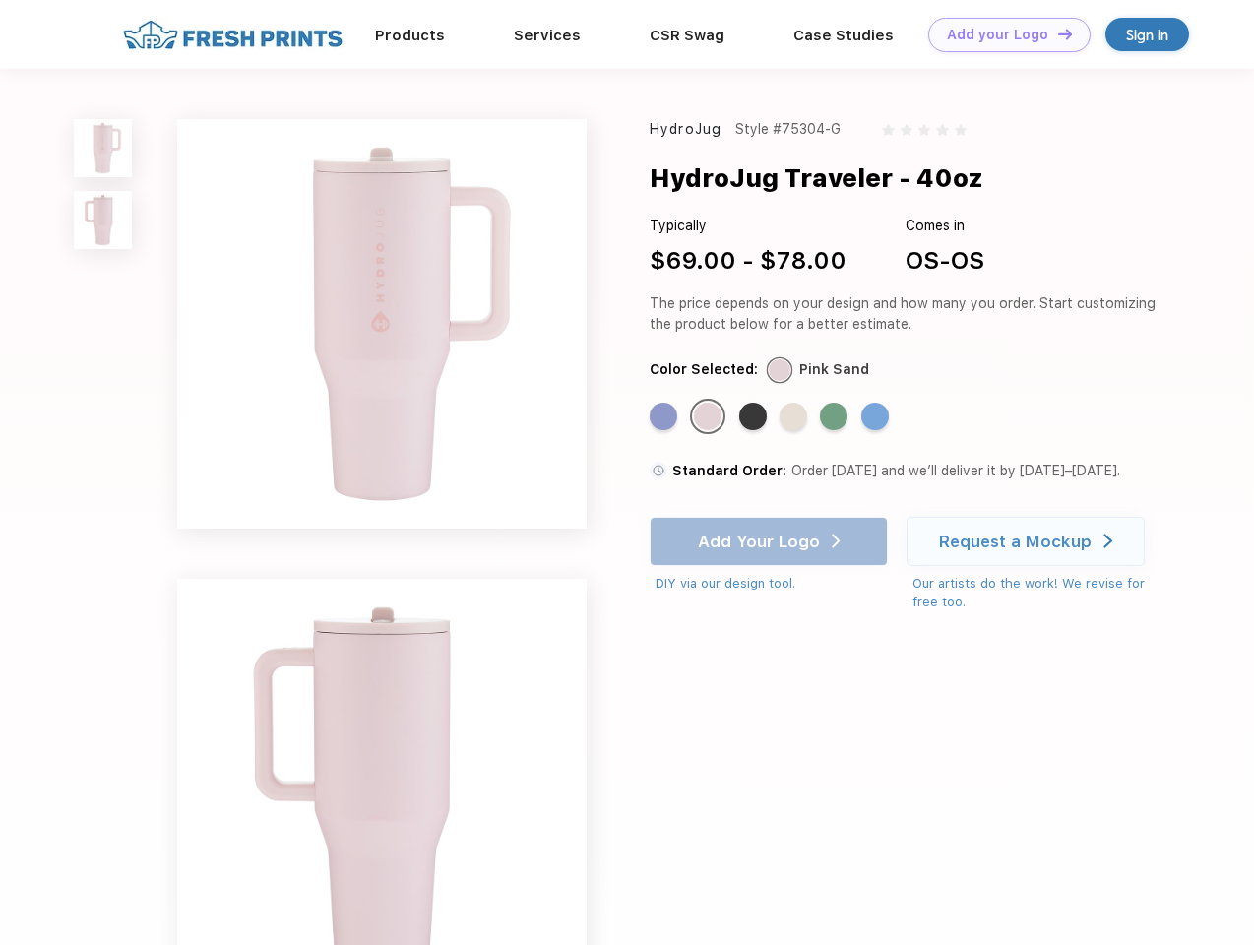 The image size is (1254, 945). What do you see at coordinates (382, 324) in the screenshot?
I see `img: func=resize&h=640` at bounding box center [382, 324].